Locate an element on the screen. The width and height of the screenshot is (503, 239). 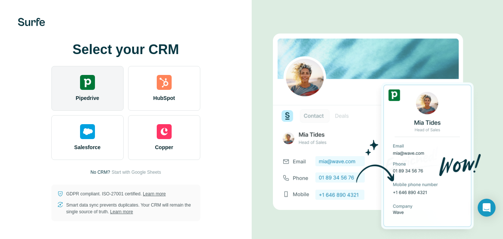
button: Start with Google Sheets is located at coordinates (136, 172).